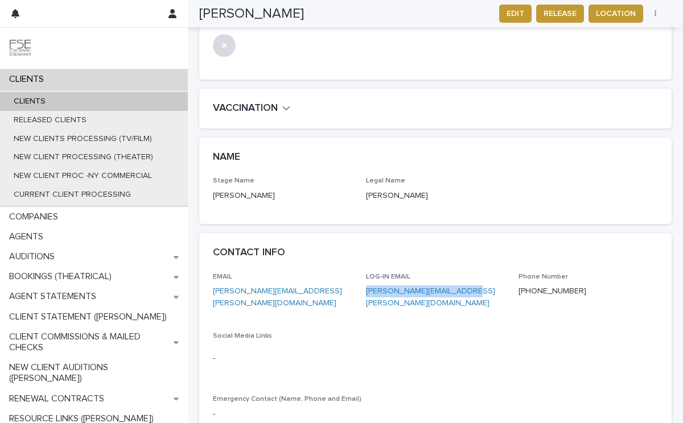 The height and width of the screenshot is (423, 683). Describe the element at coordinates (28, 237) in the screenshot. I see `p: AGENTS` at that location.